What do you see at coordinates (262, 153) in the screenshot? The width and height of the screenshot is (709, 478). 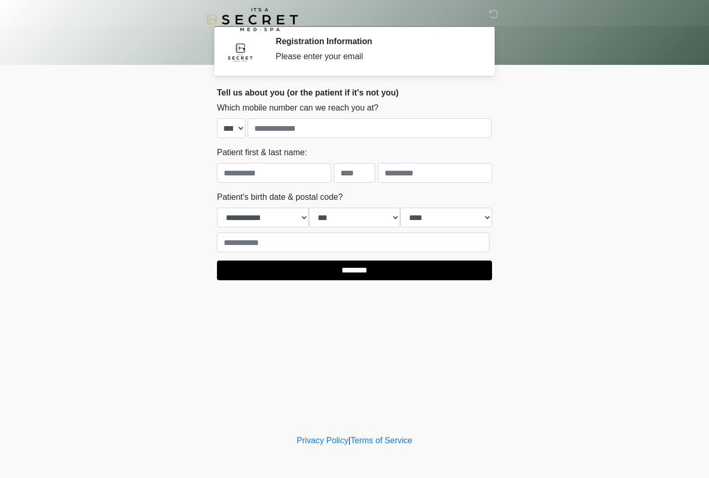 I see `label: Patient first & last name:` at bounding box center [262, 153].